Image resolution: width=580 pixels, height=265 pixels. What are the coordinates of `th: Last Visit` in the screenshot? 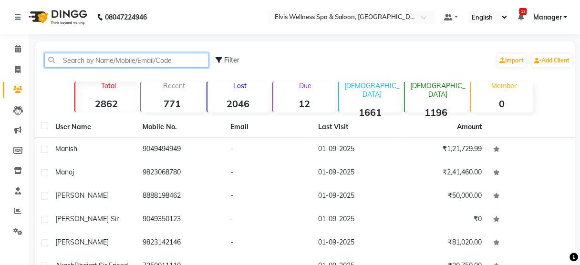 It's located at (356, 127).